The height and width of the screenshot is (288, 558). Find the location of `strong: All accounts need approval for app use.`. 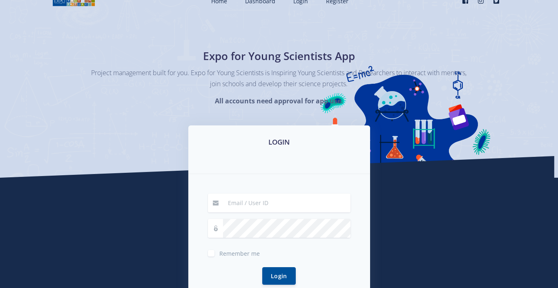

strong: All accounts need approval for app use. is located at coordinates (279, 101).